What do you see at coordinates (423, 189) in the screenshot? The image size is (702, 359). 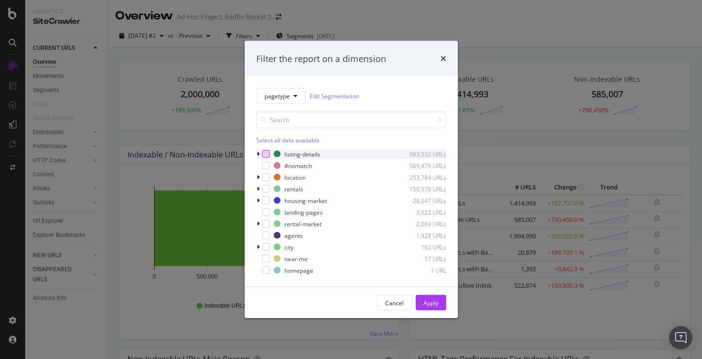 I see `div: 150,578 URLs` at bounding box center [423, 189].